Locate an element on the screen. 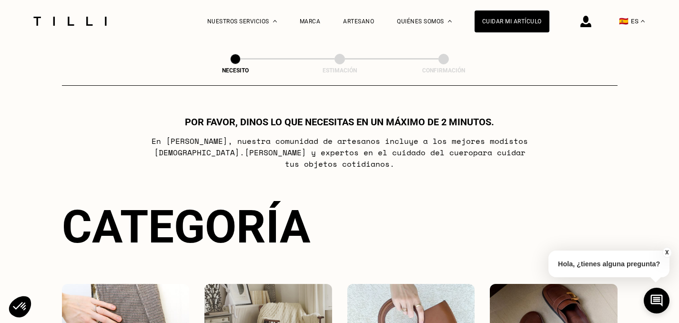 This screenshot has height=323, width=679. img: Icono de inicio de sesión is located at coordinates (585, 21).